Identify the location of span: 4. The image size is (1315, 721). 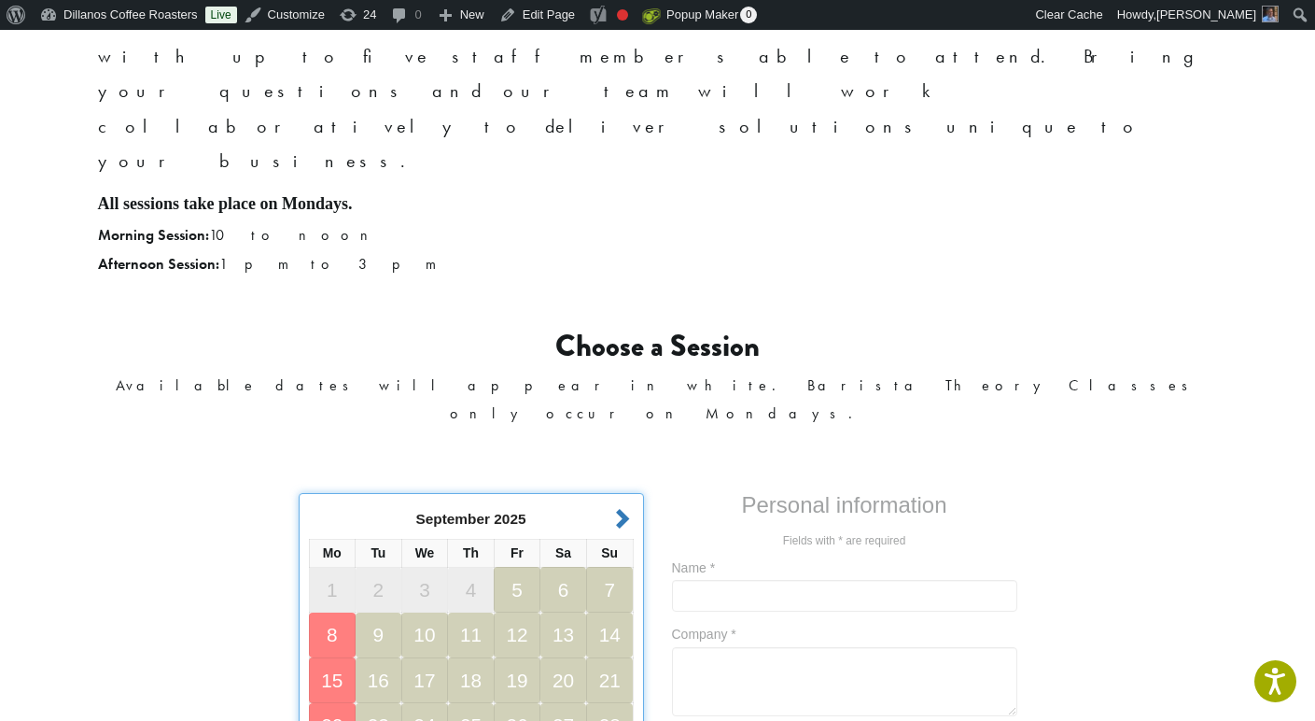
(470, 590).